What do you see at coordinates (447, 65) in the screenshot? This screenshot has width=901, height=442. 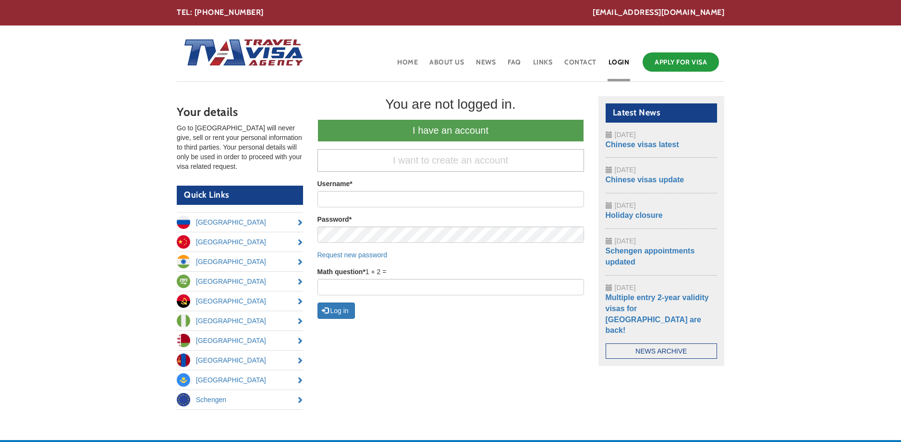 I see `a: About Us` at bounding box center [447, 65].